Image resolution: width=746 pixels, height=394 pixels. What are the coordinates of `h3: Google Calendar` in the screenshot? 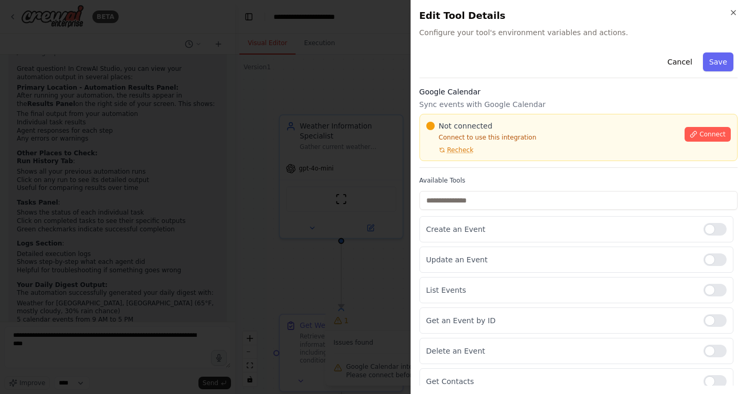 It's located at (579, 92).